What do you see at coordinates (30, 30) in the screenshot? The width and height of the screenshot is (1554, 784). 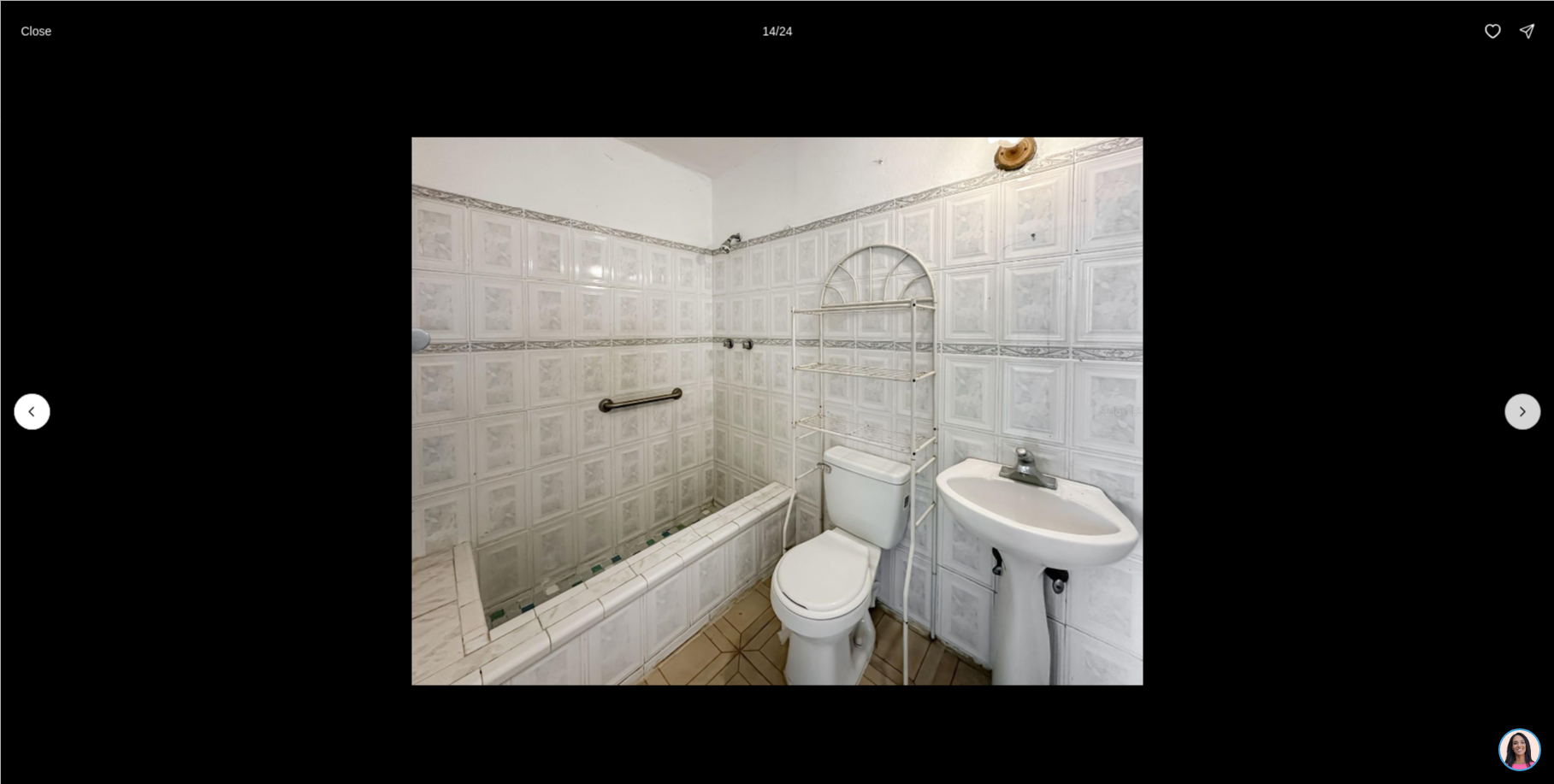 I see `img: be3d4b55-7850-4bcb-9297-a2f9cd376e78.png` at bounding box center [30, 30].